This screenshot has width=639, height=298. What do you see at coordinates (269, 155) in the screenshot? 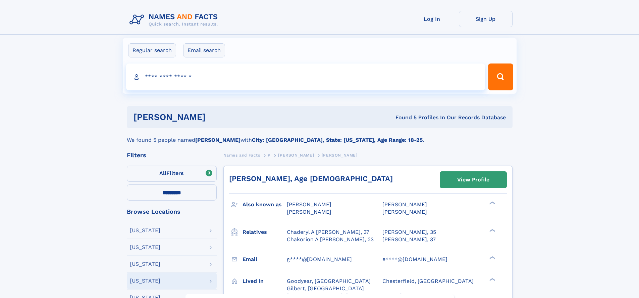
I see `span: P` at bounding box center [269, 155].